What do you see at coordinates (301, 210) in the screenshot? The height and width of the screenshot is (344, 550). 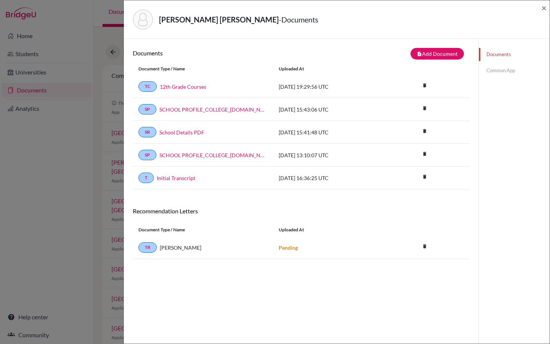 I see `h6: Recommendation Letters` at bounding box center [301, 210].